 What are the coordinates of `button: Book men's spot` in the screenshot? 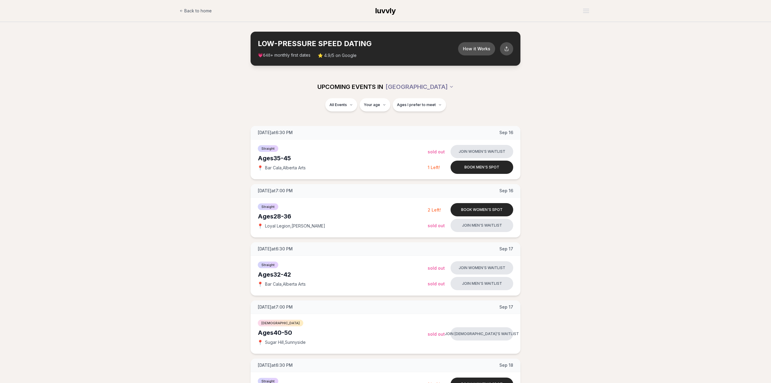 It's located at (482, 167).